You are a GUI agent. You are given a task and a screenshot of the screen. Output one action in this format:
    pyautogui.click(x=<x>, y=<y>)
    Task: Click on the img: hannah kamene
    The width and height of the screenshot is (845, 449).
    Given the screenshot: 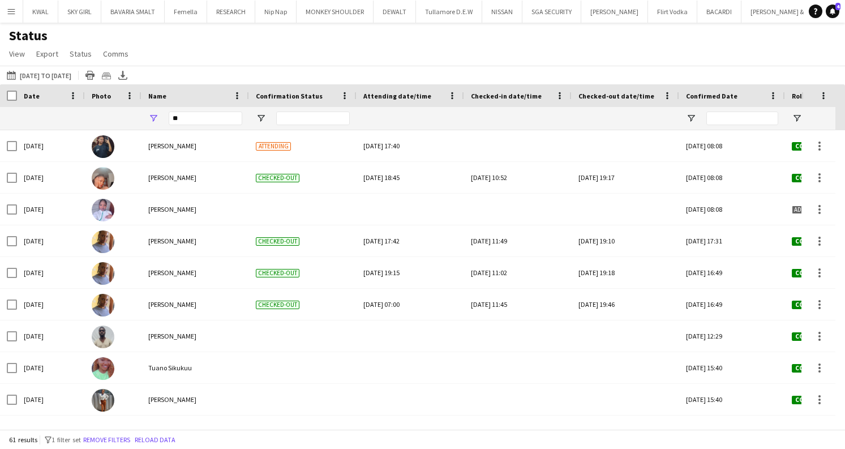 What is the action you would take?
    pyautogui.click(x=103, y=210)
    